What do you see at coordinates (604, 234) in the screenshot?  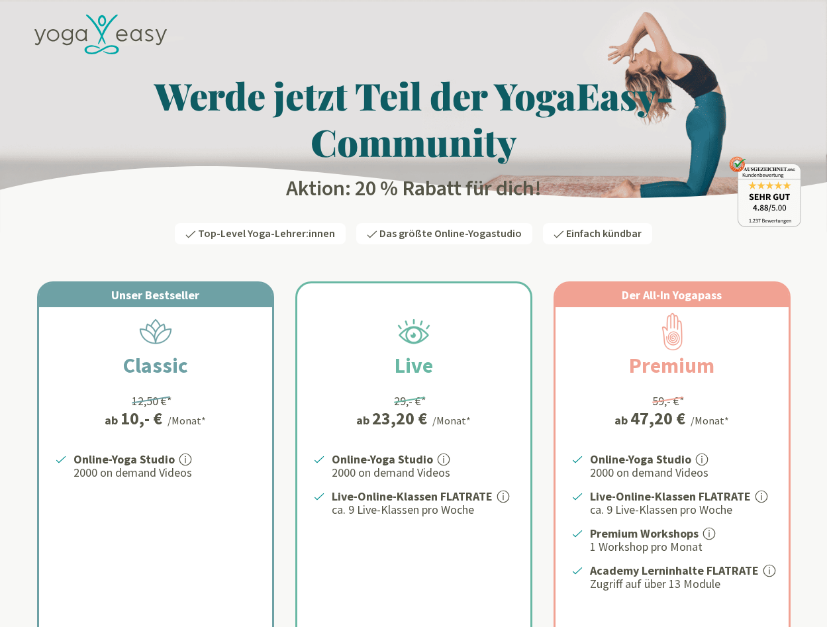 I see `span: Einfach kündbar` at bounding box center [604, 234].